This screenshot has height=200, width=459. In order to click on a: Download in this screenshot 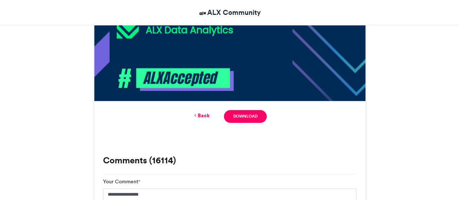, I will do `click(245, 116)`.